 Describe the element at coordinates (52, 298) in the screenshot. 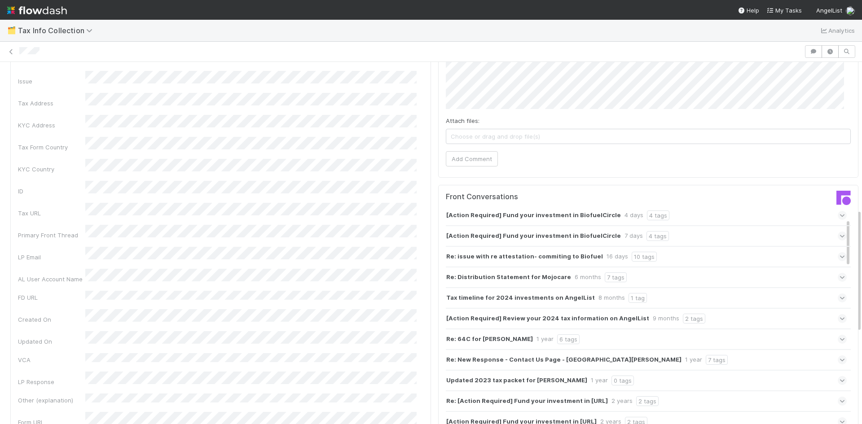

I see `div: FD URL` at that location.